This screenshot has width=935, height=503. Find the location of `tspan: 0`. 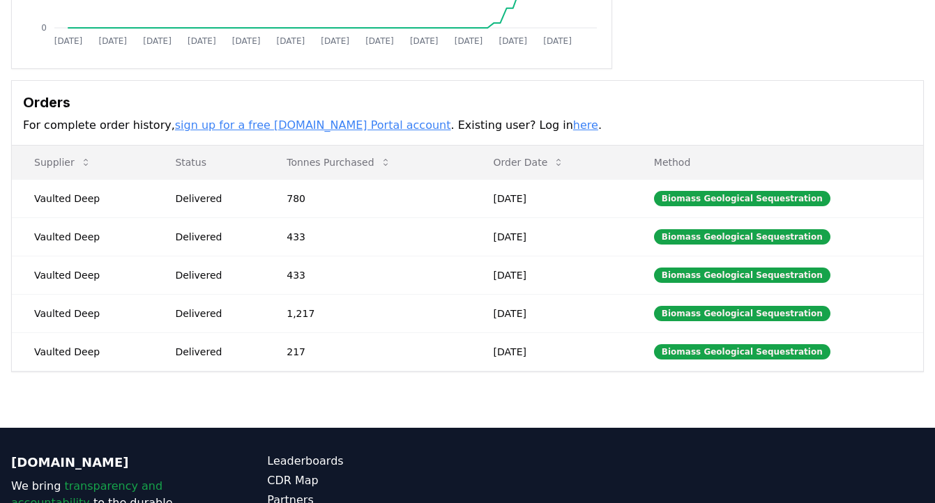

tspan: 0 is located at coordinates (44, 28).